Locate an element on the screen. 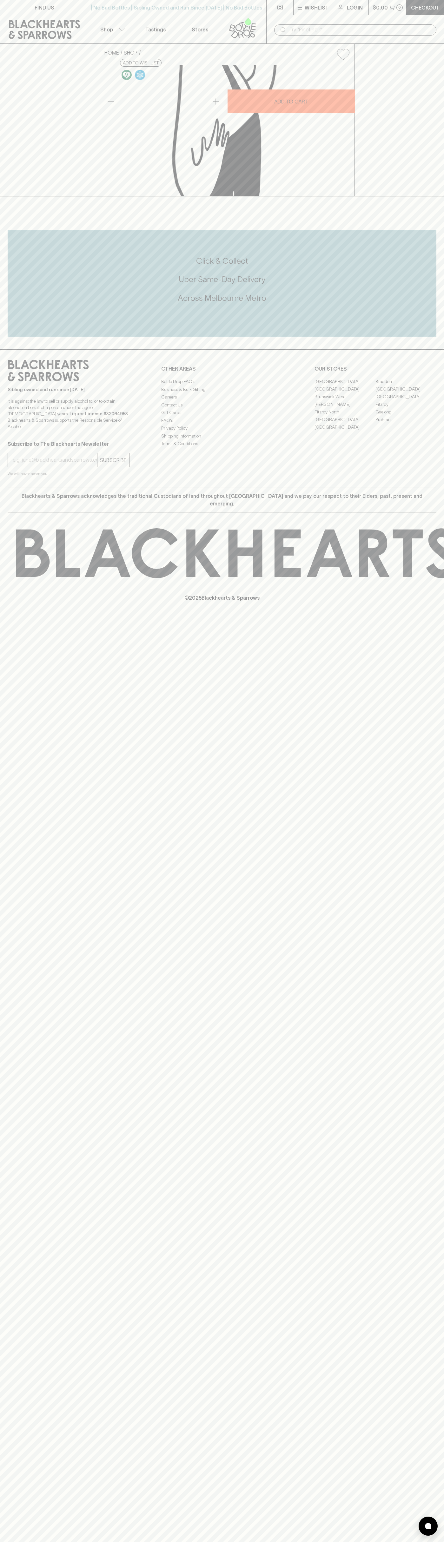 The image size is (444, 1542). a: HOME is located at coordinates (112, 53).